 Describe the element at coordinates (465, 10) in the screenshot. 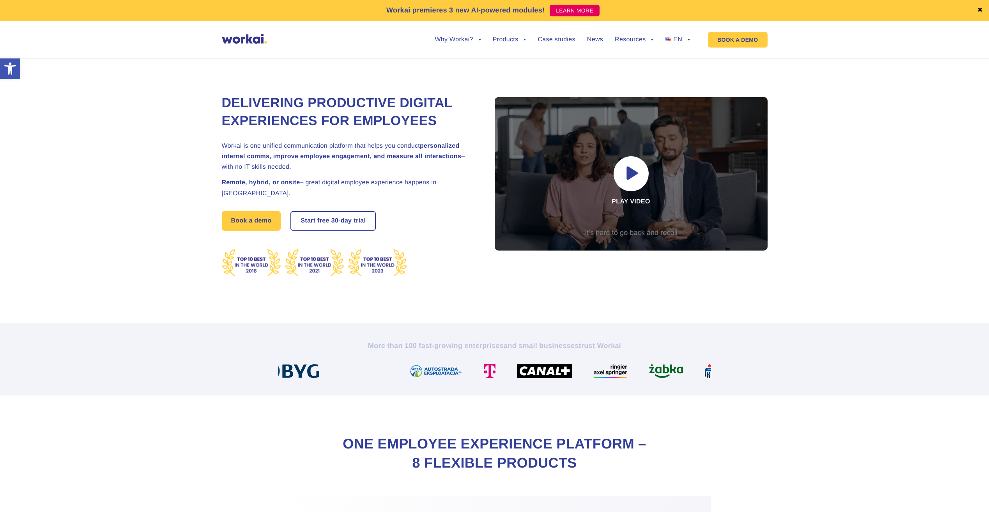

I see `p: Workai premieres 3 new AI-powered modules!` at that location.